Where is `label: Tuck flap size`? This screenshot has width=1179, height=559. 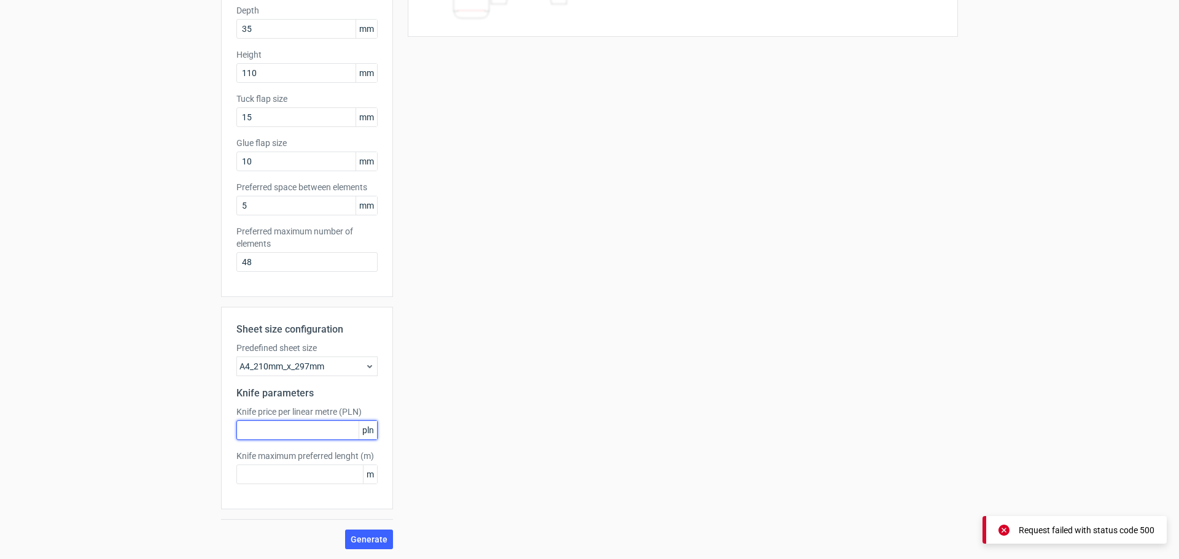 label: Tuck flap size is located at coordinates (307, 99).